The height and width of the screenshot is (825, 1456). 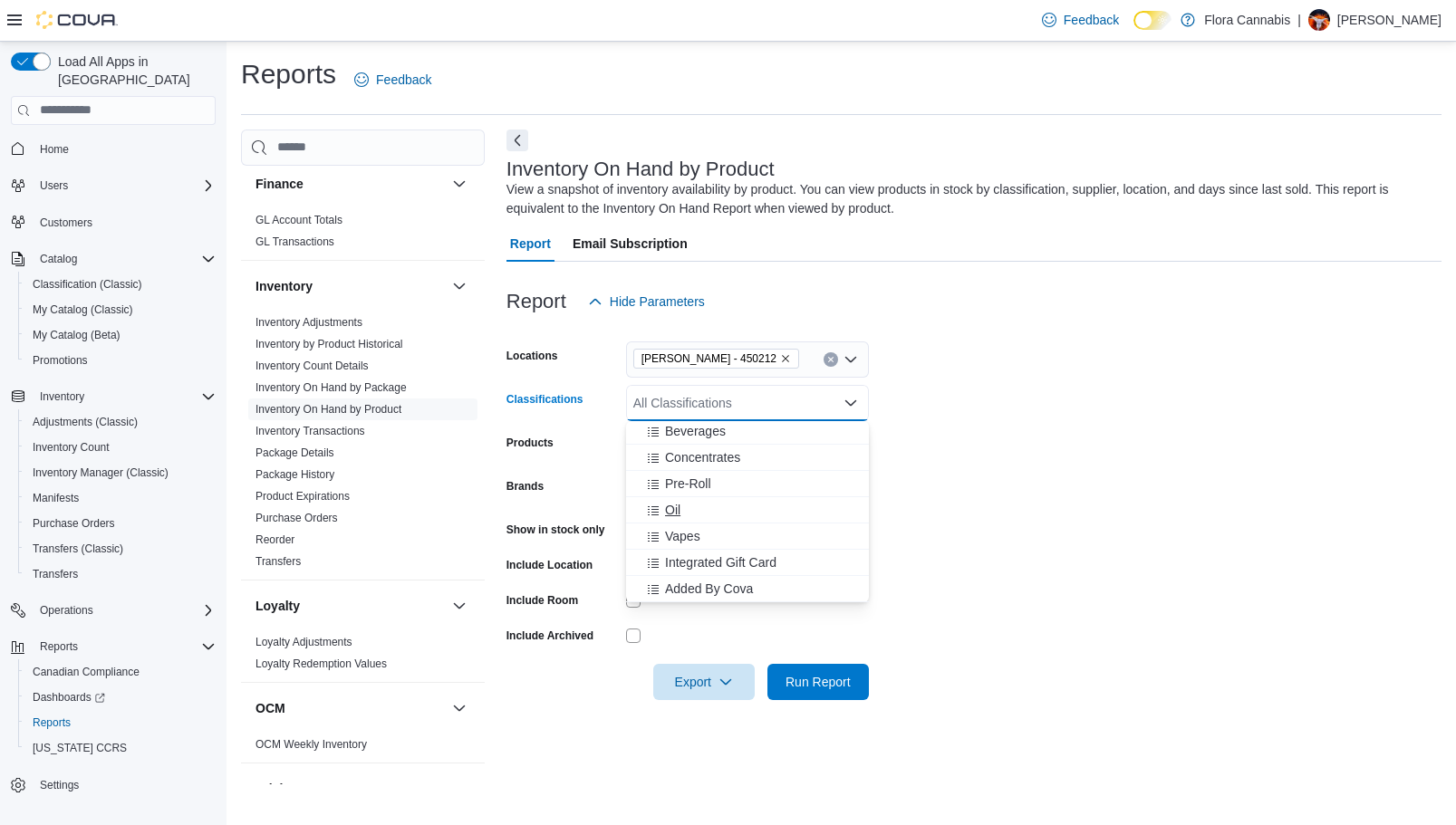 I want to click on a: Settings, so click(x=59, y=785).